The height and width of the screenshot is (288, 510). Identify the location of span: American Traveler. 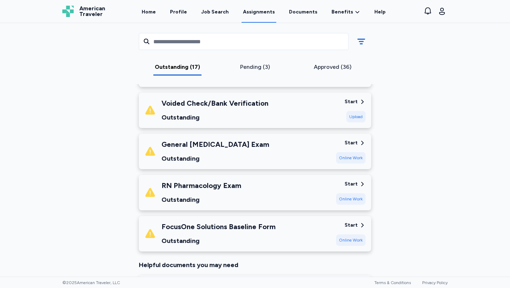
(92, 11).